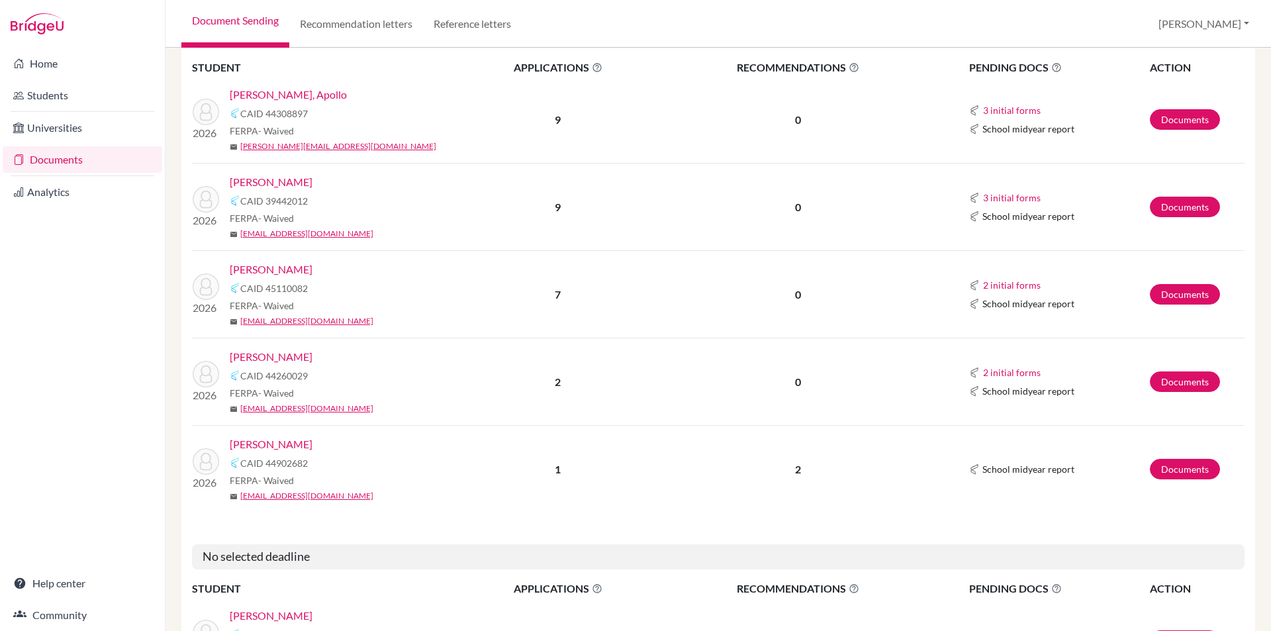 This screenshot has width=1271, height=631. Describe the element at coordinates (82, 128) in the screenshot. I see `a: Universities` at that location.